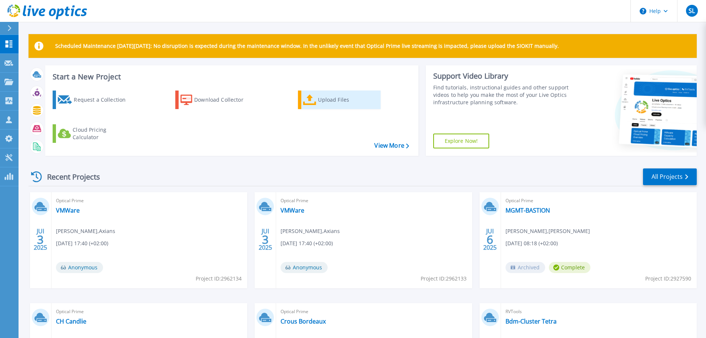  Describe the element at coordinates (348, 100) in the screenshot. I see `div: Upload Files` at that location.